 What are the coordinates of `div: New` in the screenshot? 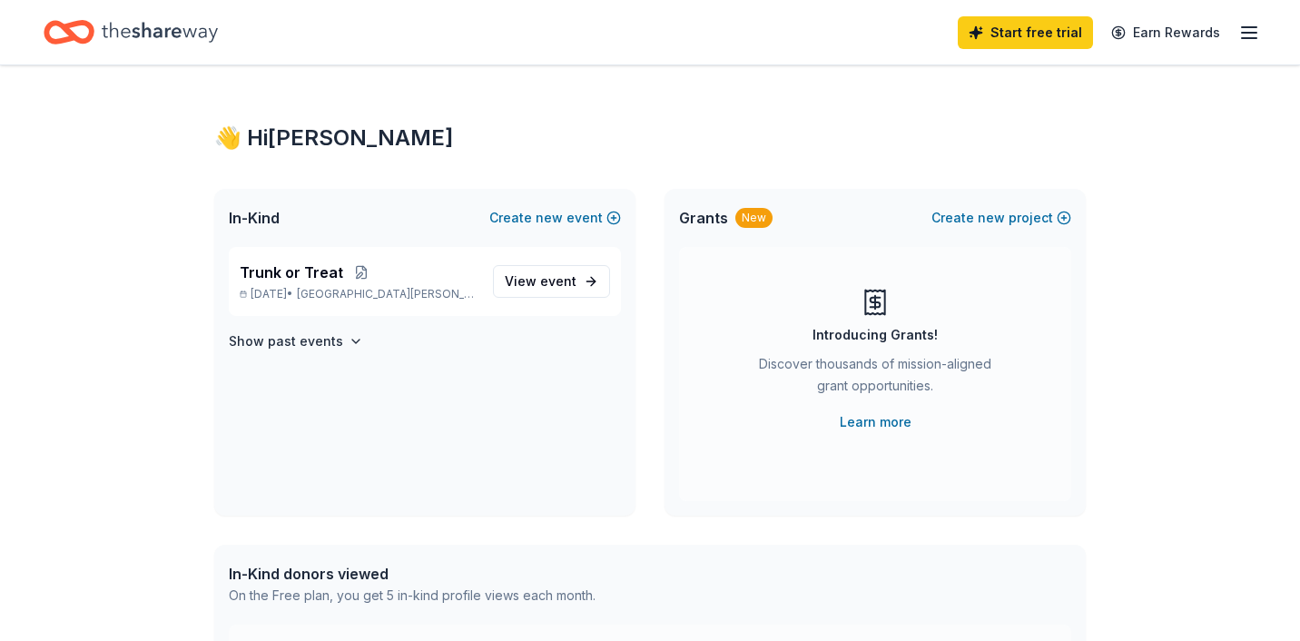 It's located at (753, 218).